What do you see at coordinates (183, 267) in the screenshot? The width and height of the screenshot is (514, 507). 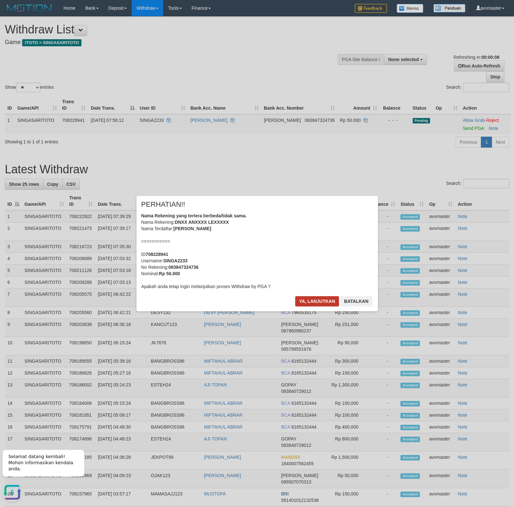 I see `b: 083847324736` at bounding box center [183, 267].